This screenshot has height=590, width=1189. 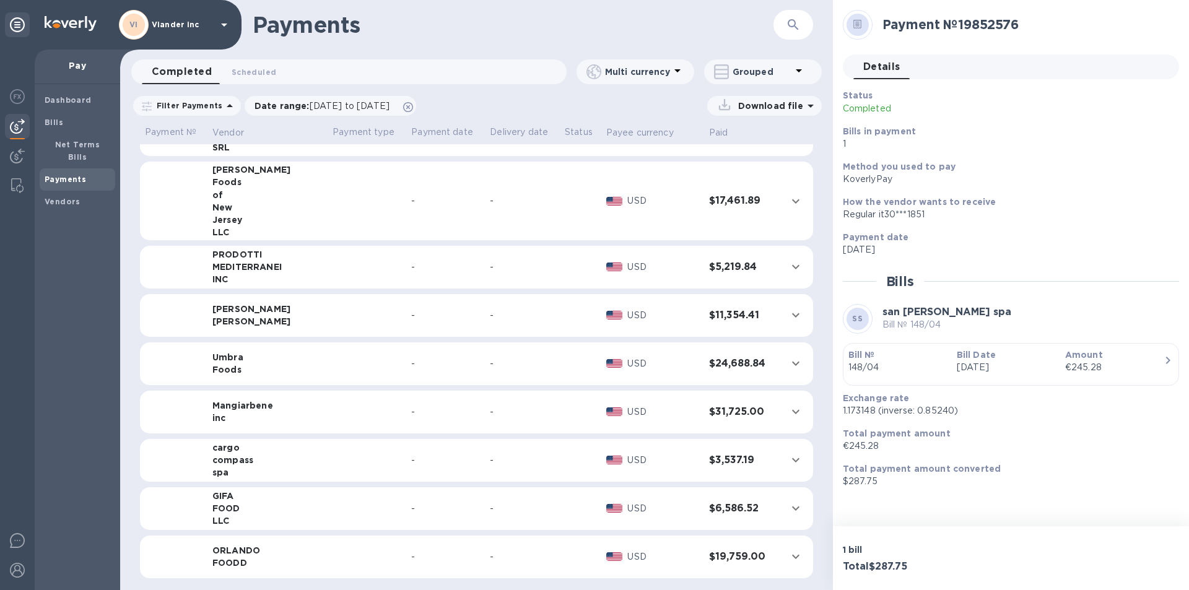 What do you see at coordinates (925, 567) in the screenshot?
I see `h3: Total $287.75` at bounding box center [925, 567].